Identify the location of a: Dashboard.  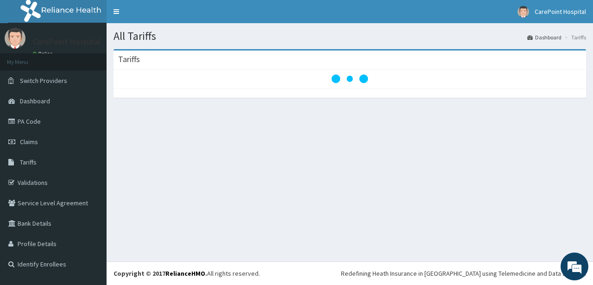
(545, 37).